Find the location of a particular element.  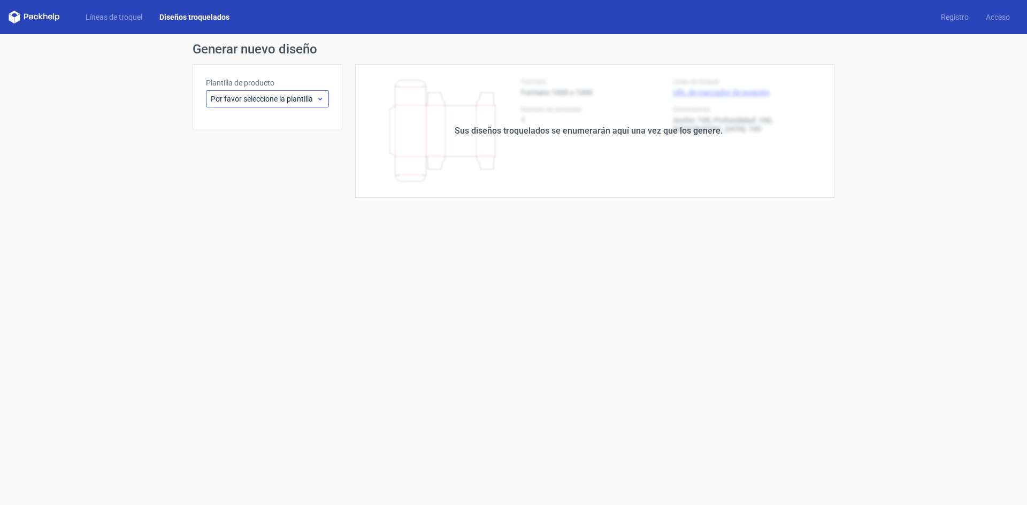

font: Acceso is located at coordinates (997, 17).